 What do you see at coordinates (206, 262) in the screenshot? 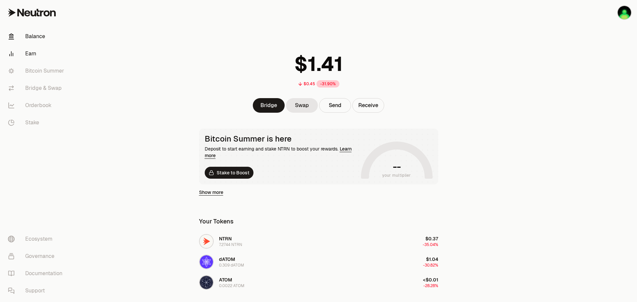
I see `img: dATOM Logo` at bounding box center [206, 262].